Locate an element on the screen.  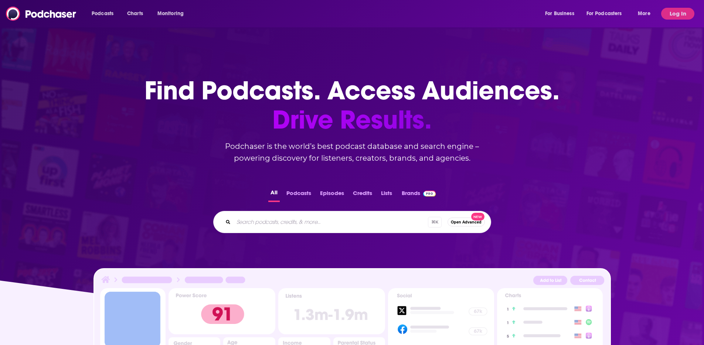
img: Podcast Insights Header is located at coordinates (352, 281).